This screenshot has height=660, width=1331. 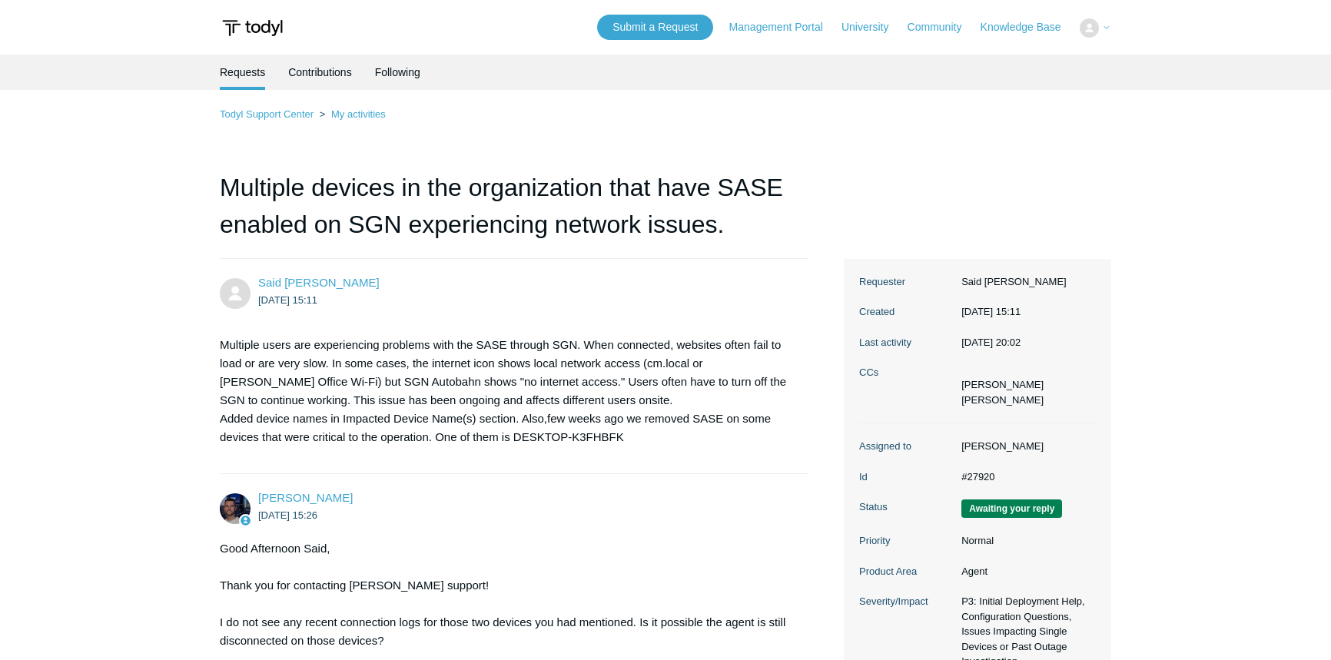 What do you see at coordinates (784, 27) in the screenshot?
I see `a: Management Portal` at bounding box center [784, 27].